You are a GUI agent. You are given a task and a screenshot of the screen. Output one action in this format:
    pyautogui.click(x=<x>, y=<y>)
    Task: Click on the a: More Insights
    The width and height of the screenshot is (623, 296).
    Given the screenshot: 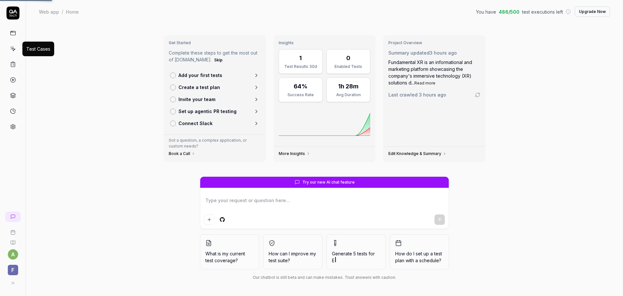 What is the action you would take?
    pyautogui.click(x=294, y=154)
    